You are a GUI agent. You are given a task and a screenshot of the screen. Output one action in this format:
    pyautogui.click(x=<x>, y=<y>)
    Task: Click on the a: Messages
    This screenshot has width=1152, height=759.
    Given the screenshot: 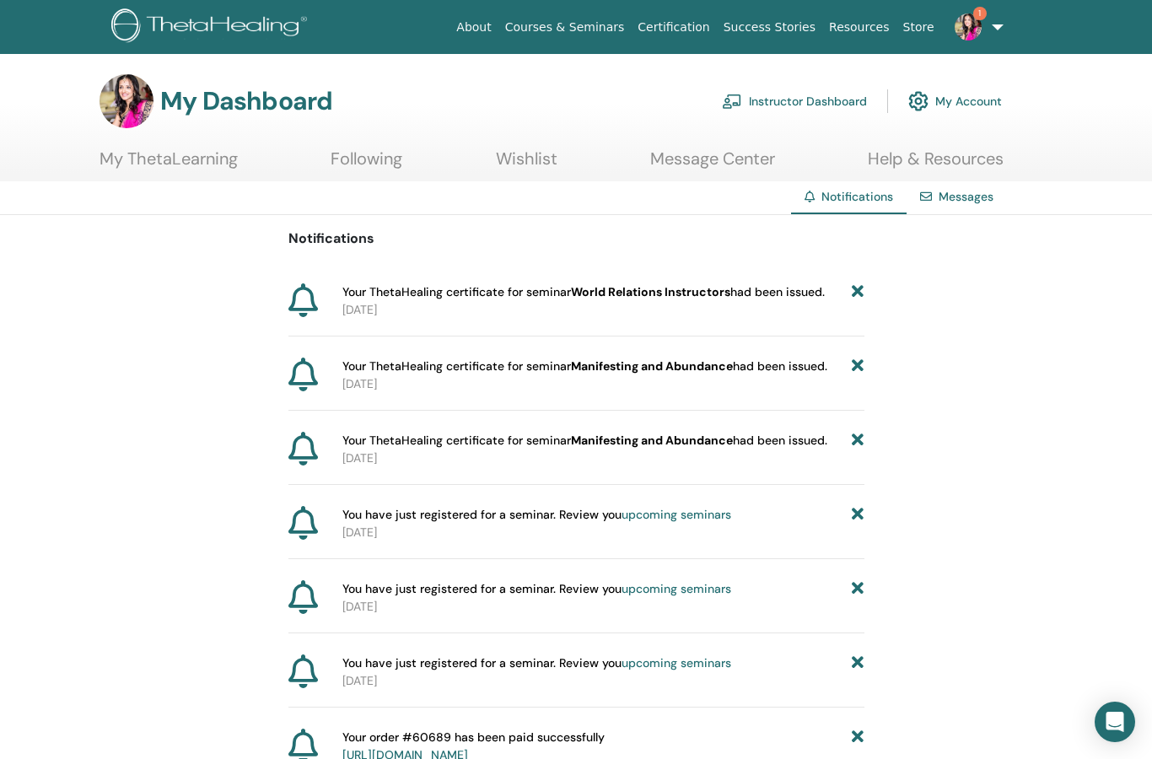 What is the action you would take?
    pyautogui.click(x=966, y=196)
    